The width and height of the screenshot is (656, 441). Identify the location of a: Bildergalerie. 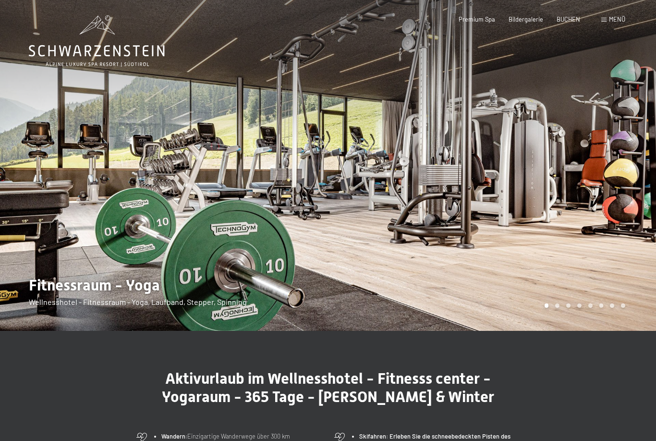
(526, 19).